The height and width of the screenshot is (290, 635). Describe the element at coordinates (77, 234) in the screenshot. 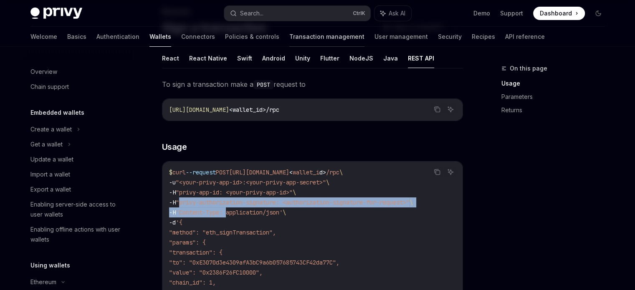

I see `a: Enabling offline actions with user wallets` at that location.